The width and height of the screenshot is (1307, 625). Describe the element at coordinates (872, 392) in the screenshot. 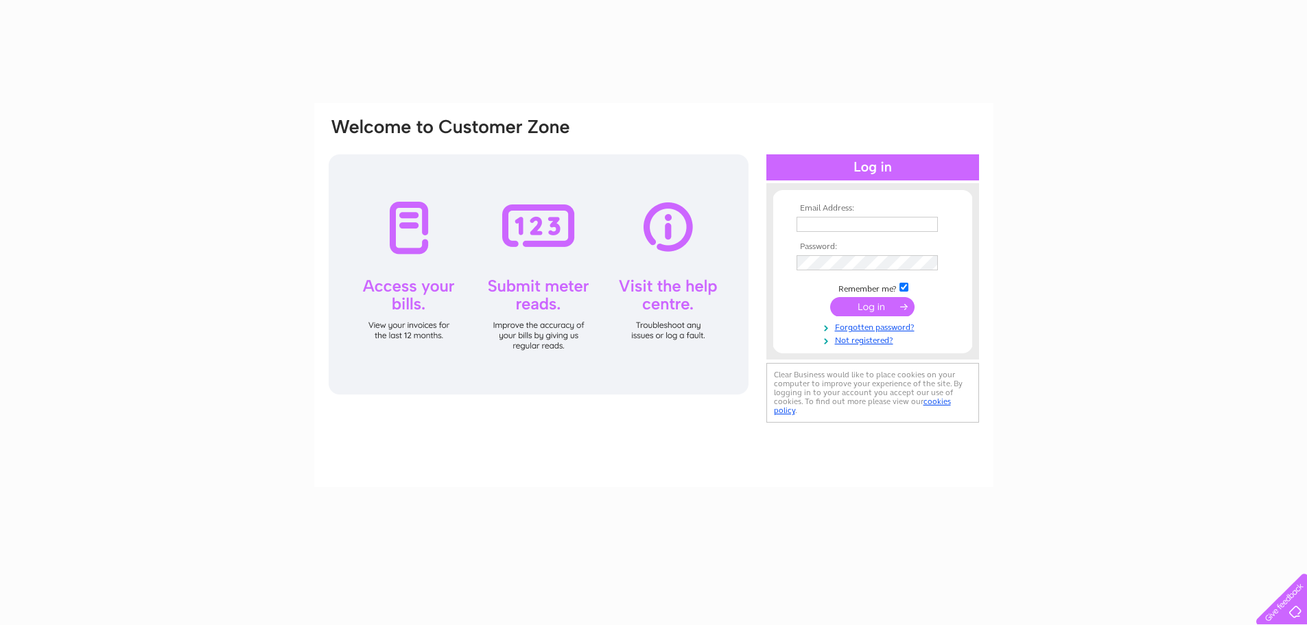

I see `div: Clear Business would like to place cookies on your computer to improve your experience of the sit...` at that location.